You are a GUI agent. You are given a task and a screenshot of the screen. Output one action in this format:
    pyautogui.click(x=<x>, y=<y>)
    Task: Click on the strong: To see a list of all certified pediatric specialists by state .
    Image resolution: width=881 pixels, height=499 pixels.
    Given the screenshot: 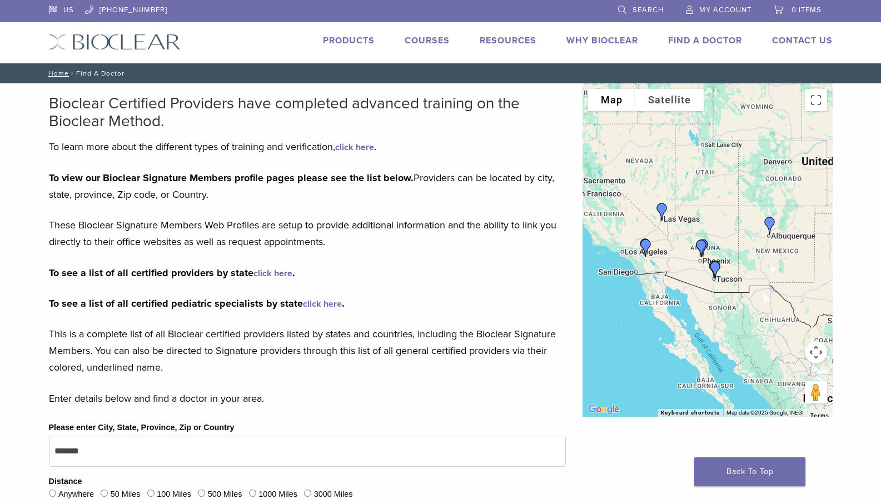 What is the action you would take?
    pyautogui.click(x=197, y=304)
    